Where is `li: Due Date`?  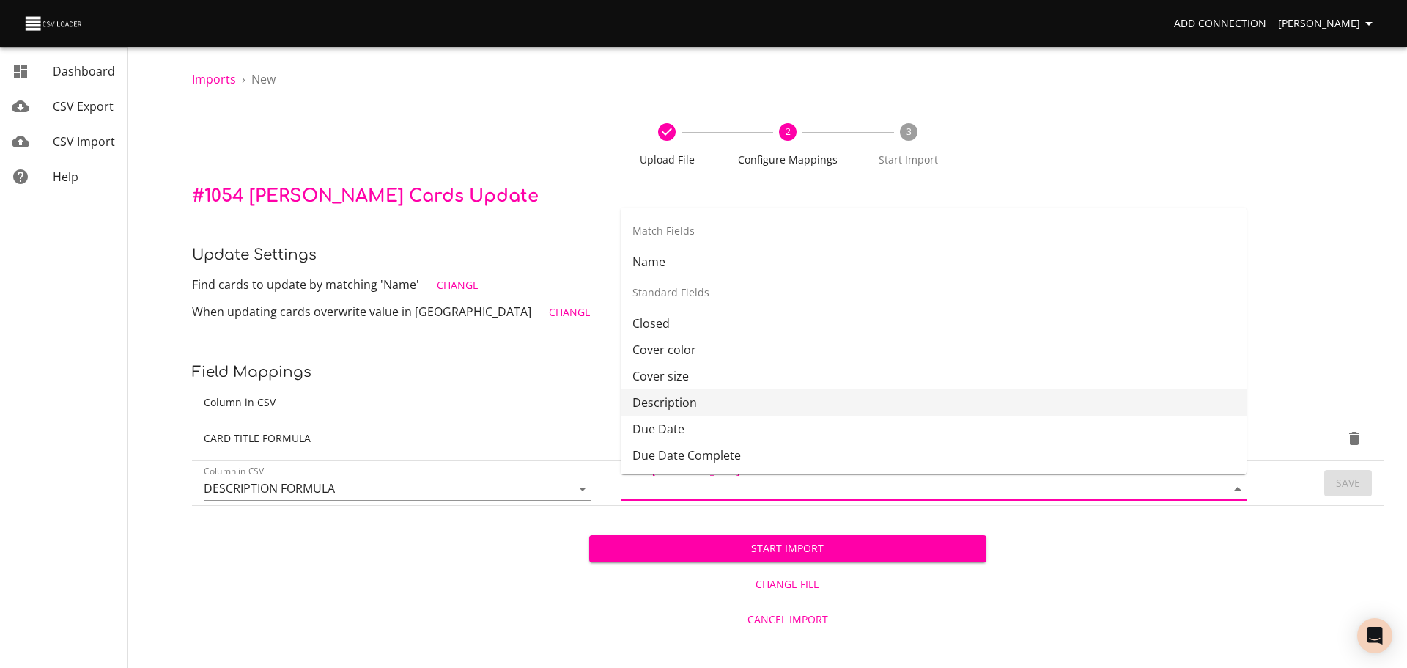
li: Due Date is located at coordinates (934, 429).